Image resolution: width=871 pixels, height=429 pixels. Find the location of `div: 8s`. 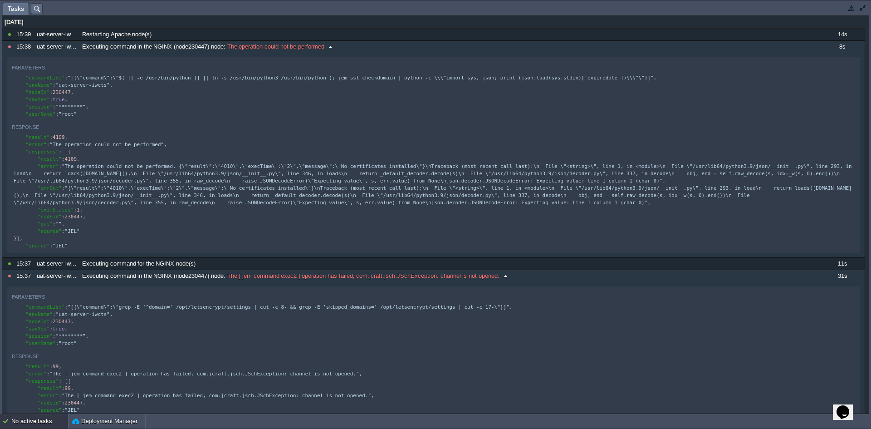

div: 8s is located at coordinates (842, 47).